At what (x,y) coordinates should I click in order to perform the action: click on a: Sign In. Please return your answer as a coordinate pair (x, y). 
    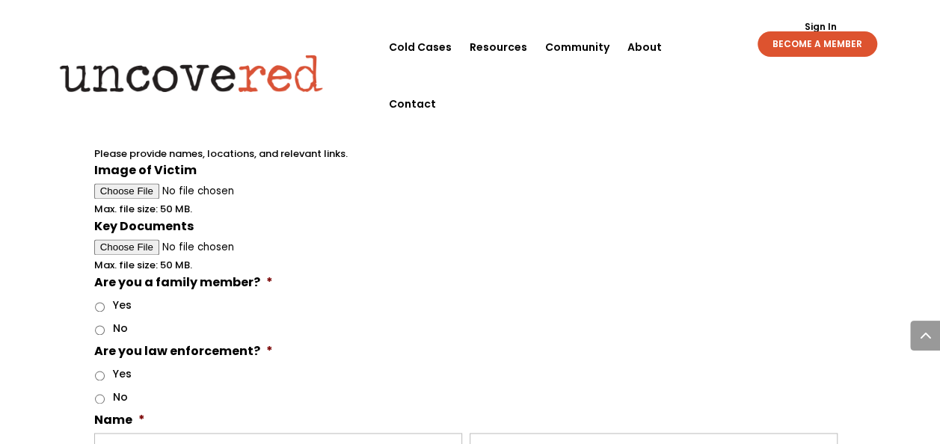
    Looking at the image, I should click on (820, 27).